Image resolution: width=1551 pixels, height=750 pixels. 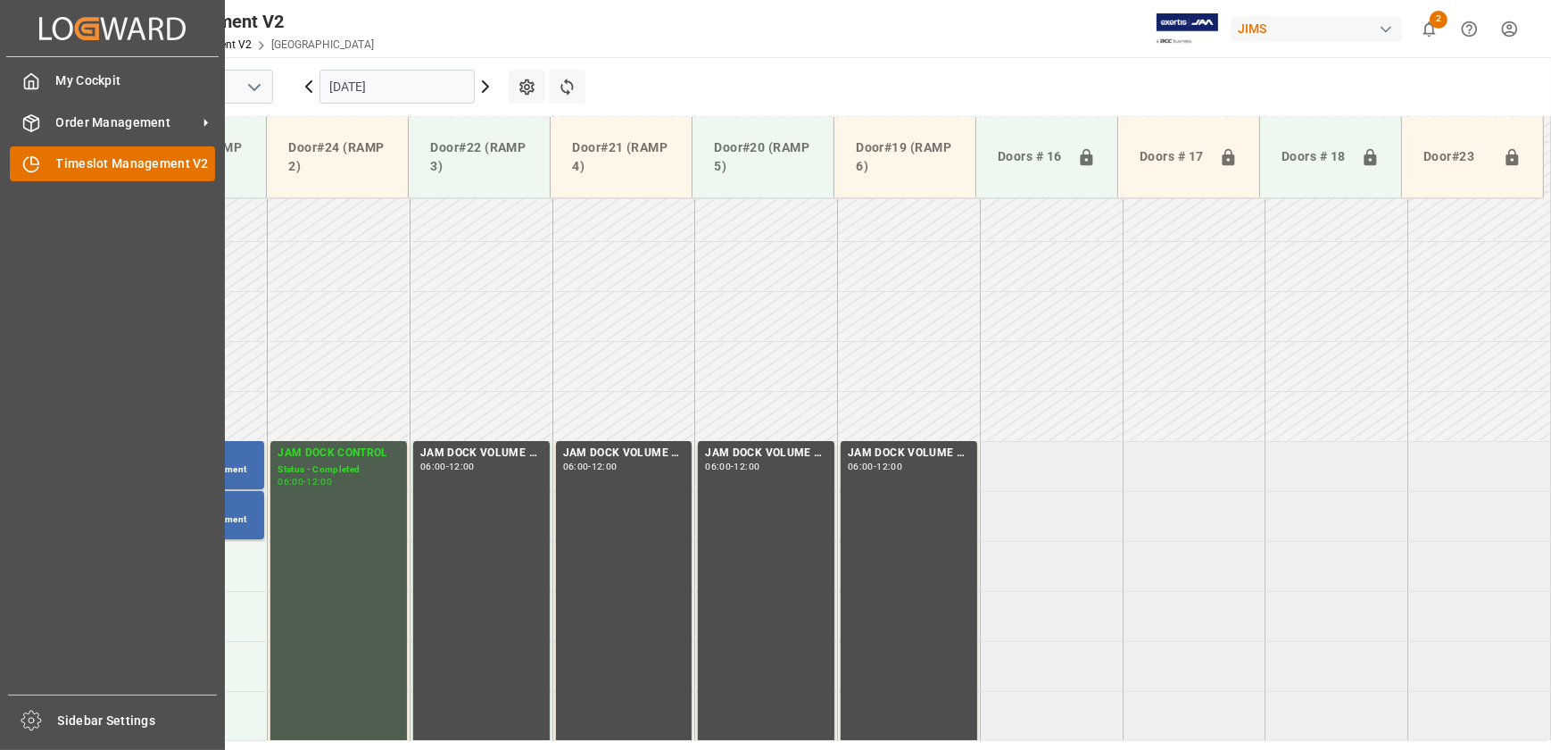 I want to click on div: Door#20 (RAMP 5), so click(x=763, y=157).